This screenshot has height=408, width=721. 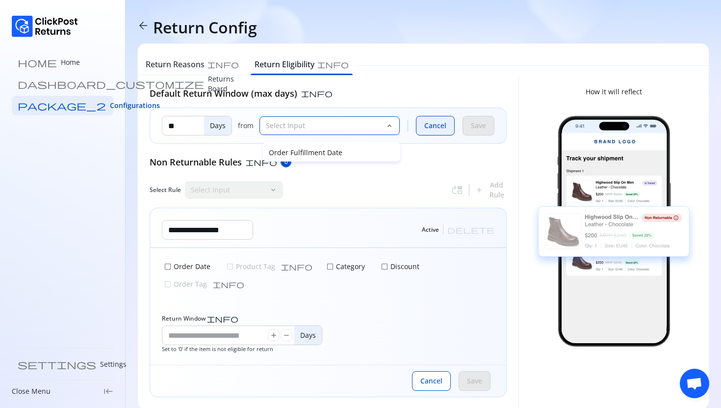 I want to click on span: home, so click(x=37, y=62).